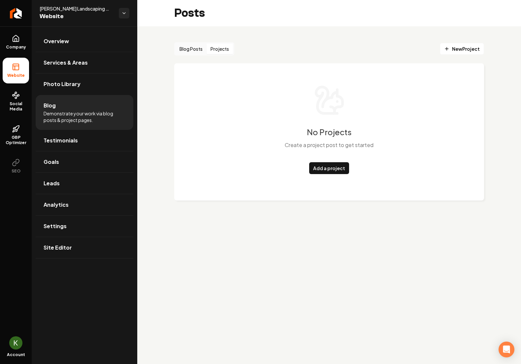 The width and height of the screenshot is (521, 364). Describe the element at coordinates (85, 248) in the screenshot. I see `a: Site Editor` at that location.